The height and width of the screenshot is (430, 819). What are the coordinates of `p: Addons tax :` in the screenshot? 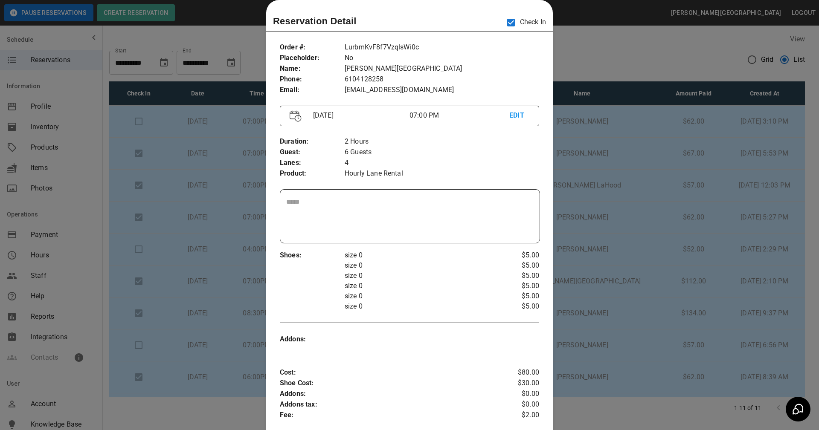 It's located at (388, 405).